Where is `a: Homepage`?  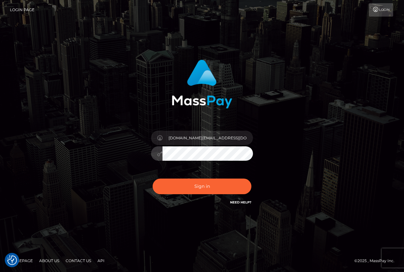
a: Homepage is located at coordinates (21, 260).